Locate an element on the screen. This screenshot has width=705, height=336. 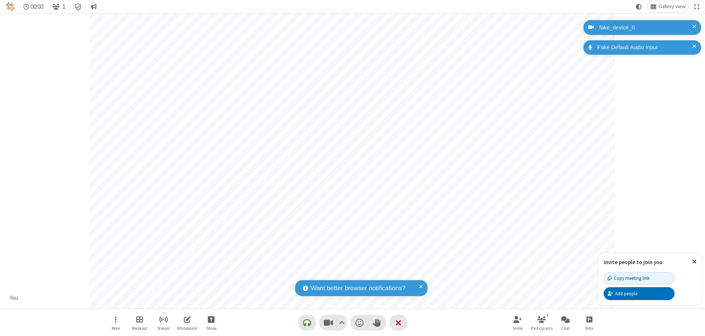
button: Add people is located at coordinates (639, 294).